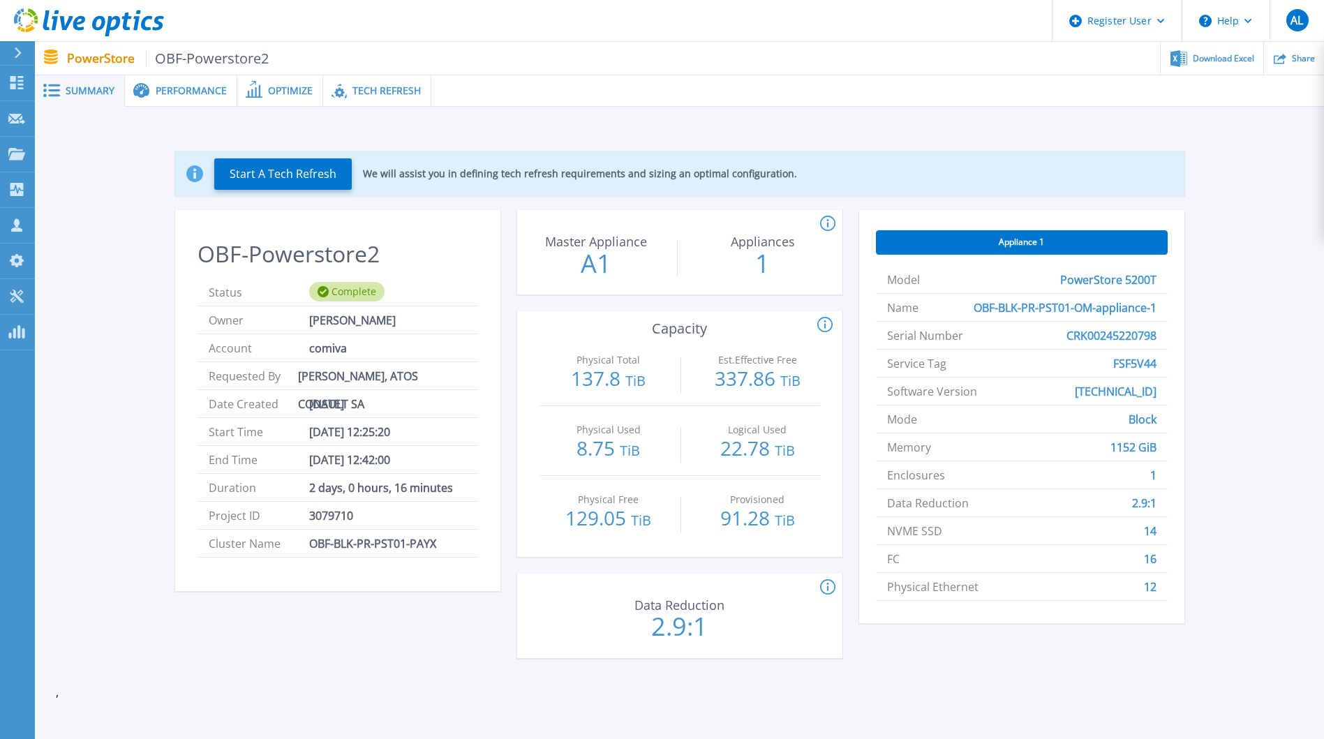  What do you see at coordinates (1303, 59) in the screenshot?
I see `span: Share` at bounding box center [1303, 59].